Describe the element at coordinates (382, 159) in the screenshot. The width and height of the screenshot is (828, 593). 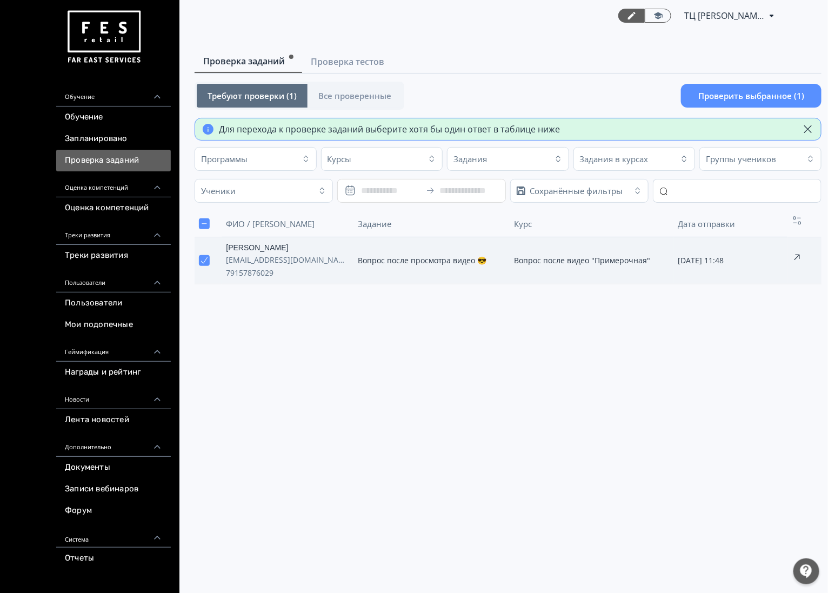
I see `button: Курсы` at that location.